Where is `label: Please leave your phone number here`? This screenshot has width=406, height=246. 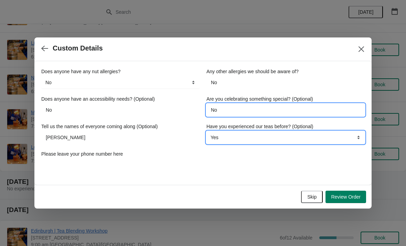
label: Please leave your phone number here is located at coordinates (82, 154).